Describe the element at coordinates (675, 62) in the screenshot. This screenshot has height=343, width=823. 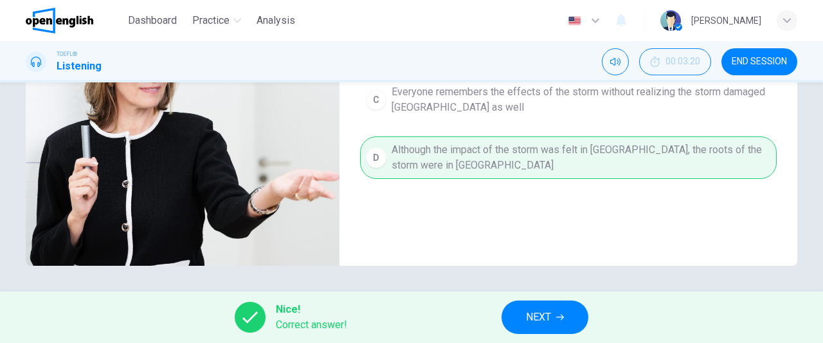
I see `div: Hide` at that location.